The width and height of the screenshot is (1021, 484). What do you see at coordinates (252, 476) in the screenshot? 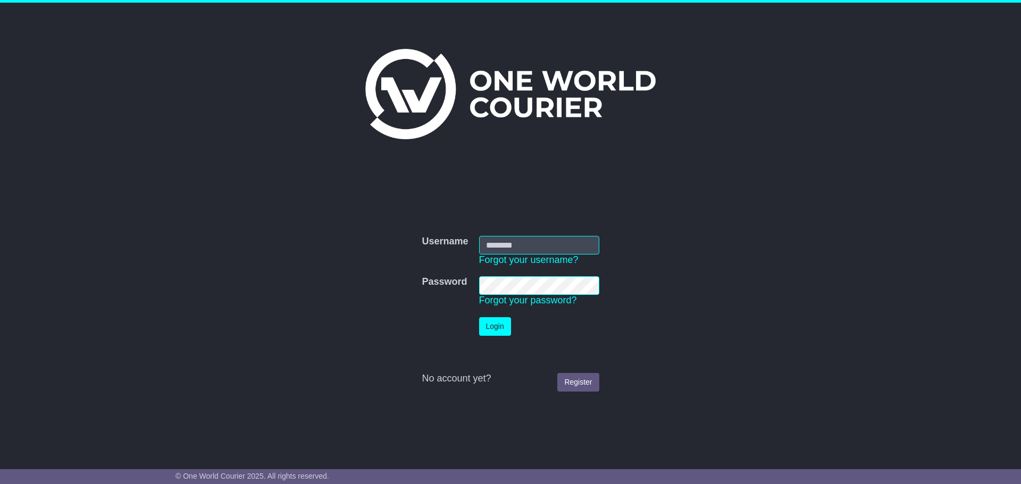
I see `span: © One World Courier 2025. All rights reserved.` at bounding box center [252, 476].